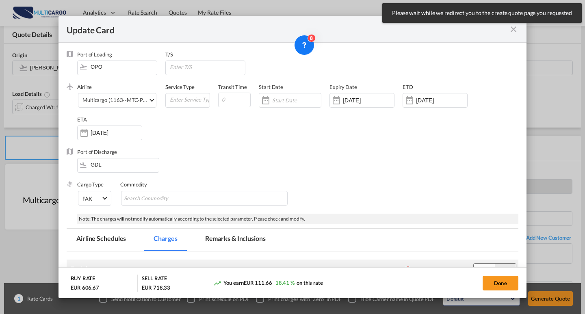  I want to click on input: 0, so click(234, 100).